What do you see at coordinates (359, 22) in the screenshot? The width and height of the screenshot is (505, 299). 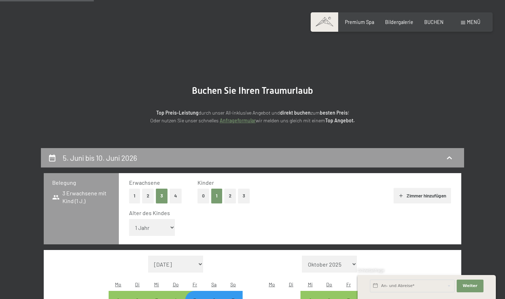 I see `a: Premium Spa` at bounding box center [359, 22].